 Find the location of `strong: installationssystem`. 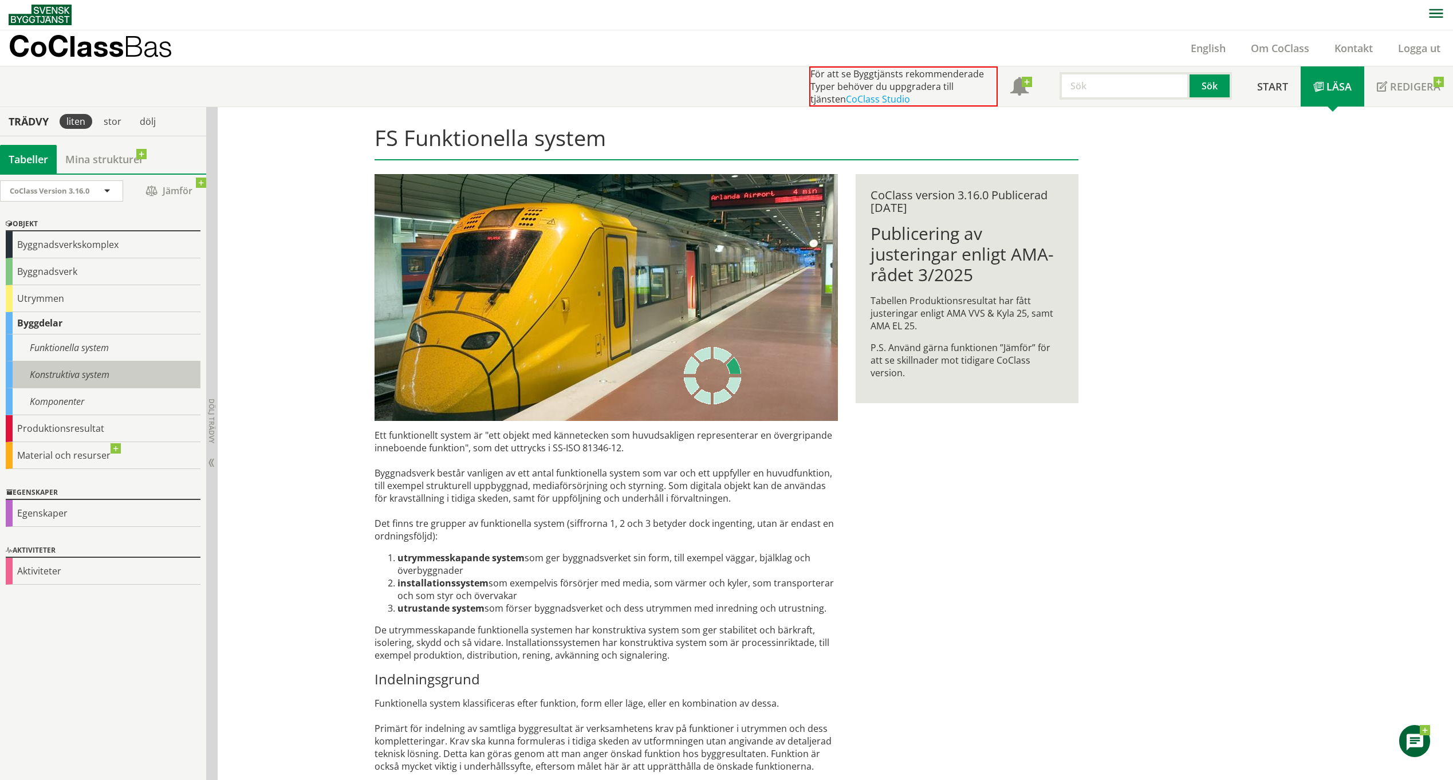

strong: installationssystem is located at coordinates (443, 583).